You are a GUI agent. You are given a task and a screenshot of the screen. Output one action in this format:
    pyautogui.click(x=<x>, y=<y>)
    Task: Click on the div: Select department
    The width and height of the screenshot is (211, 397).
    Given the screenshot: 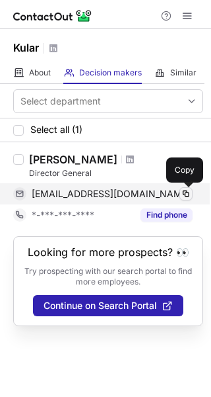 What is the action you would take?
    pyautogui.click(x=61, y=101)
    